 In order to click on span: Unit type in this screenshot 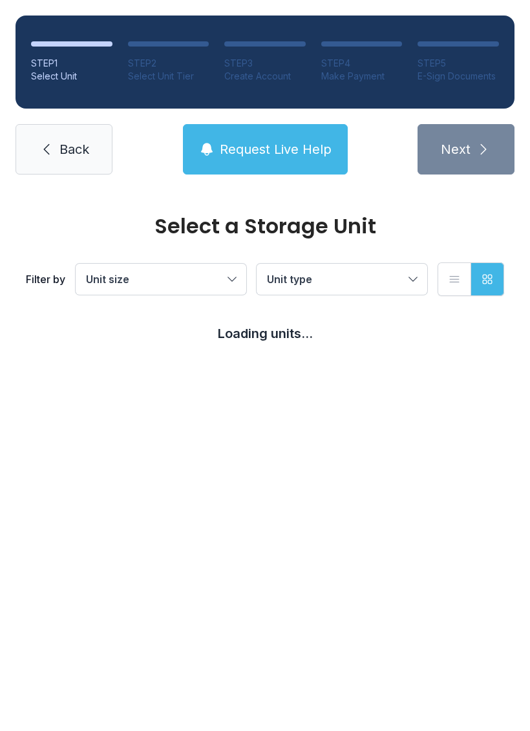, I will do `click(290, 279)`.